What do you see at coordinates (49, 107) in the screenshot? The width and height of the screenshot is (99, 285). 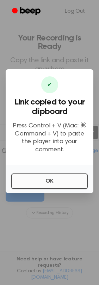 I see `h3: Link copied to your clipboard` at bounding box center [49, 107].